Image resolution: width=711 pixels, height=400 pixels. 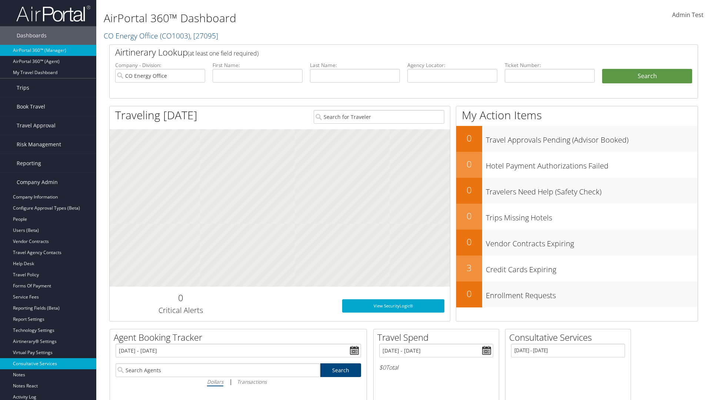 I want to click on span: Risk Management, so click(x=39, y=144).